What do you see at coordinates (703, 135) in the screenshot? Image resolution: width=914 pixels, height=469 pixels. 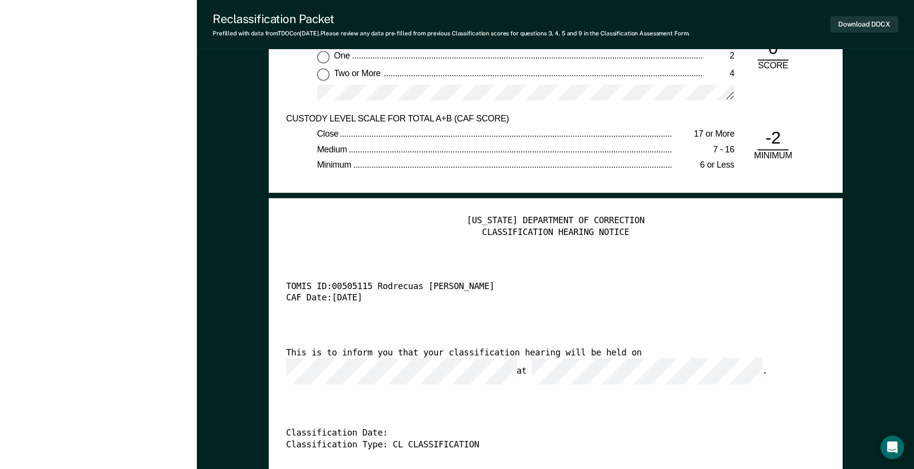 I see `div: 17 or More` at bounding box center [703, 135].